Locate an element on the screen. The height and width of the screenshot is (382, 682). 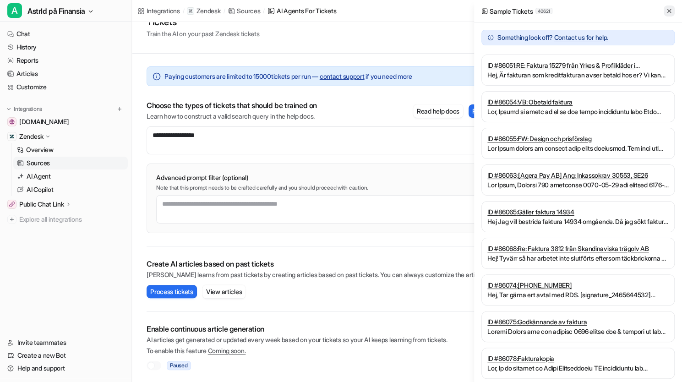
a: contact support is located at coordinates (342, 76).